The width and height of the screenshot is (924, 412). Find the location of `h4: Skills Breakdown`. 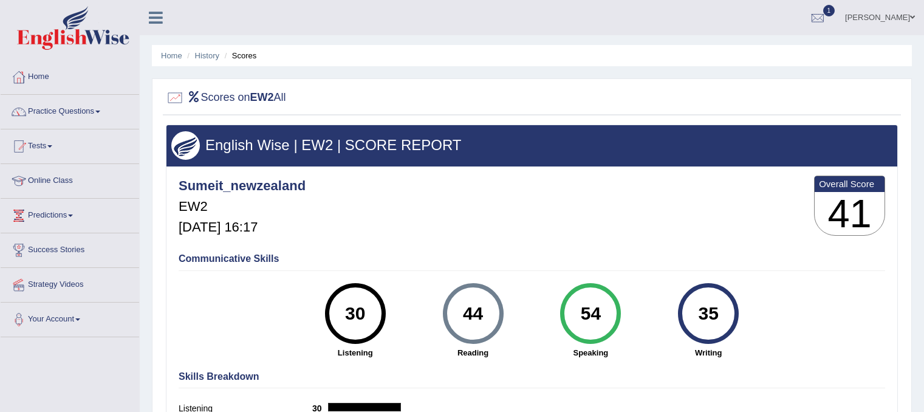

h4: Skills Breakdown is located at coordinates (532, 377).